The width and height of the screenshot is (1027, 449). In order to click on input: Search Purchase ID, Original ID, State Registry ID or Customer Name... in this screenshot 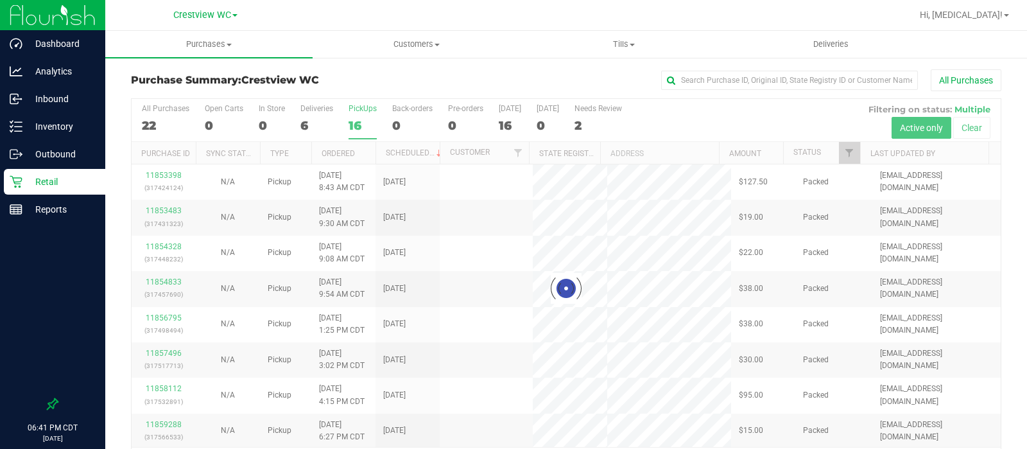, I will do `click(790, 80)`.